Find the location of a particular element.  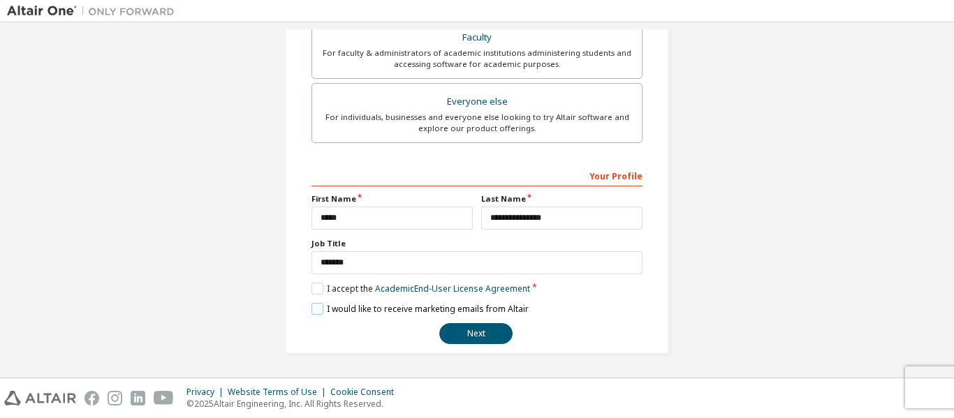

div: Everyone else is located at coordinates (477, 102).